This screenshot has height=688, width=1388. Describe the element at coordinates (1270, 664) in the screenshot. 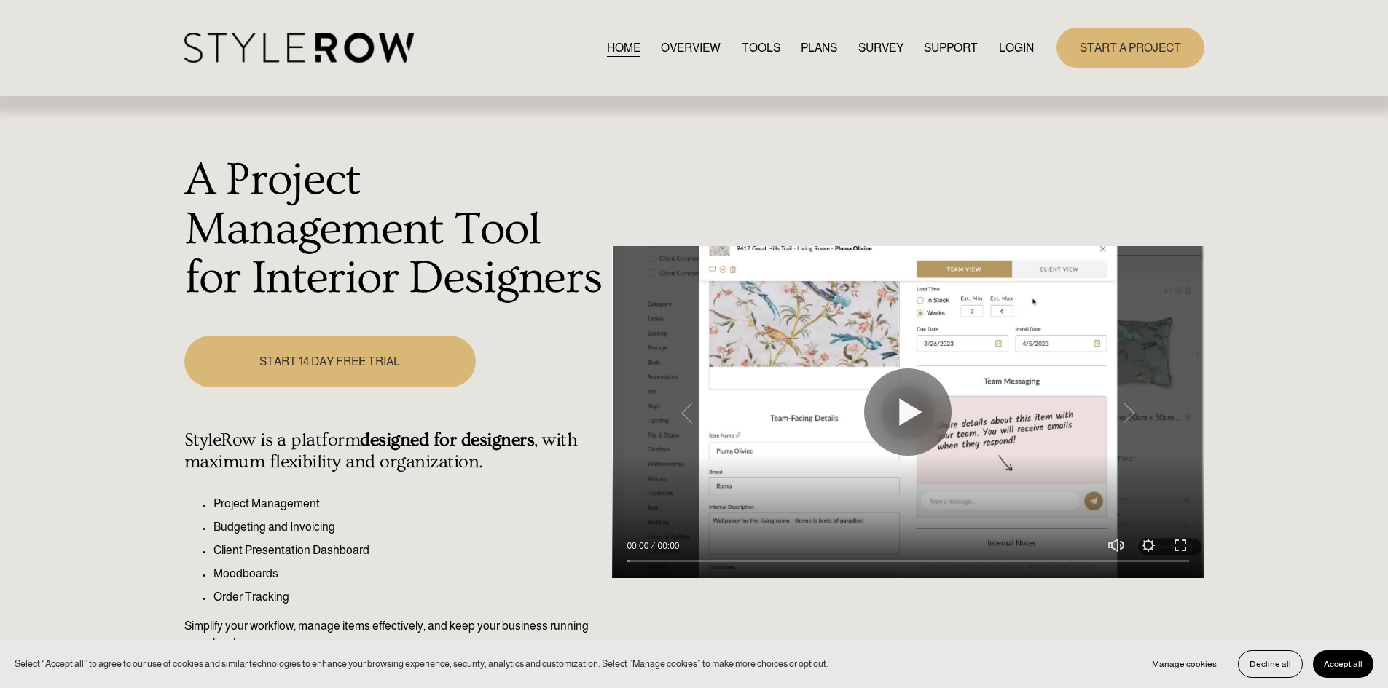

I see `span: Decline all` at that location.